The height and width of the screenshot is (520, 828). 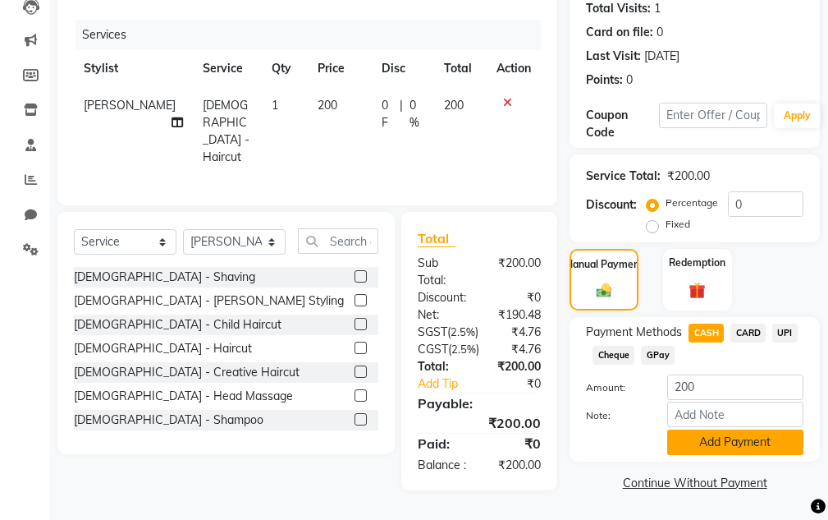 I want to click on th: Total, so click(x=461, y=68).